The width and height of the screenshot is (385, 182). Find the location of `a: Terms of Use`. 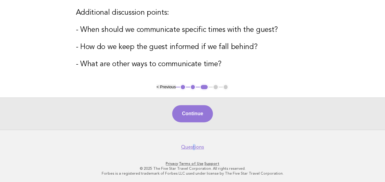

a: Terms of Use is located at coordinates (191, 164).